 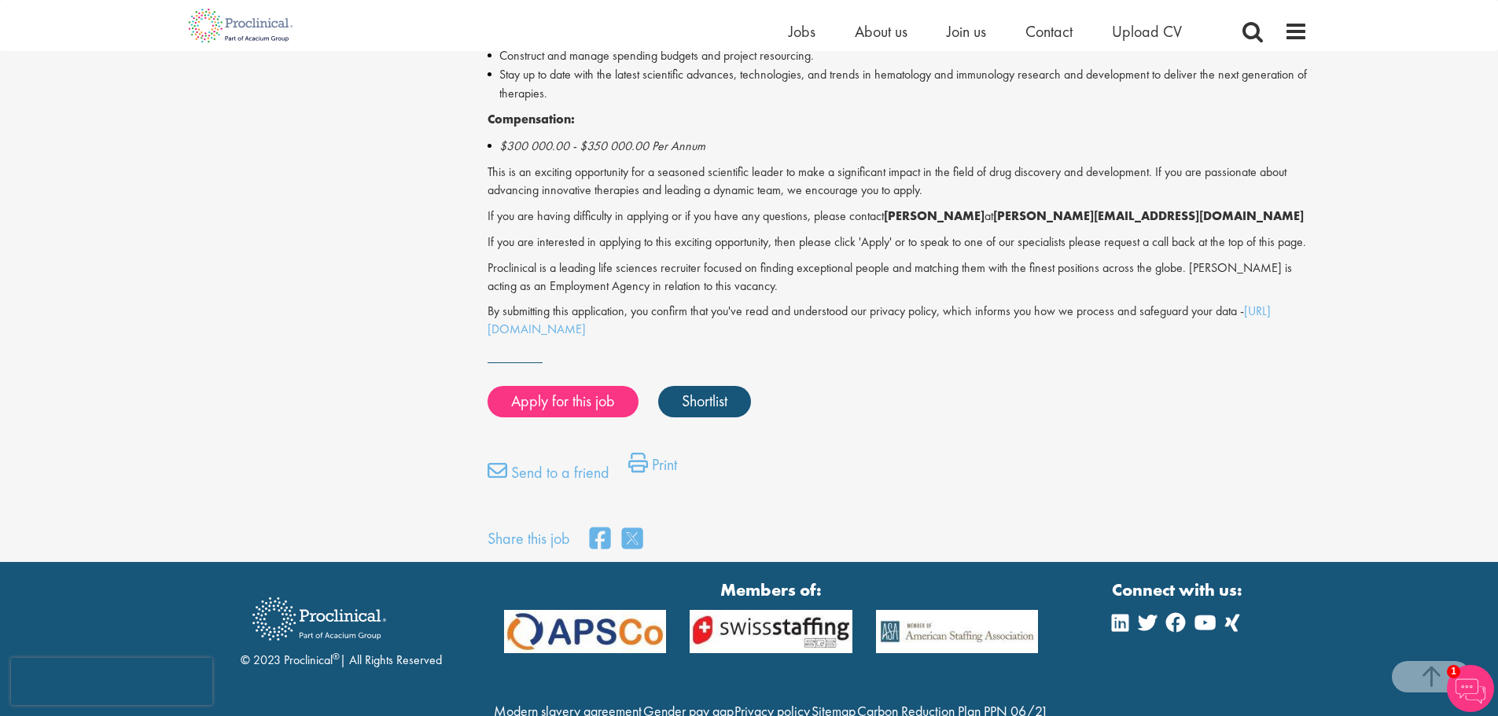 I want to click on span: Upload CV, so click(x=1146, y=31).